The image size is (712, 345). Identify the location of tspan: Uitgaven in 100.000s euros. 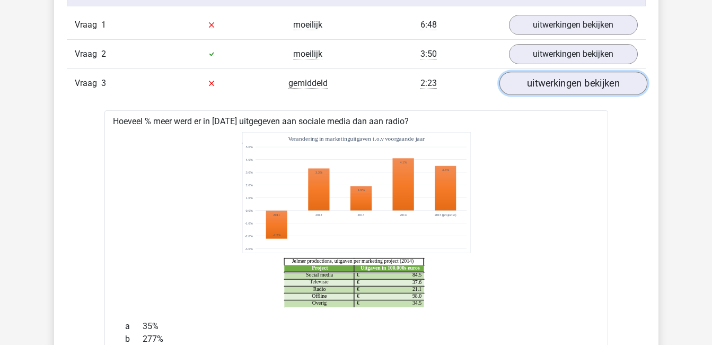
(390, 267).